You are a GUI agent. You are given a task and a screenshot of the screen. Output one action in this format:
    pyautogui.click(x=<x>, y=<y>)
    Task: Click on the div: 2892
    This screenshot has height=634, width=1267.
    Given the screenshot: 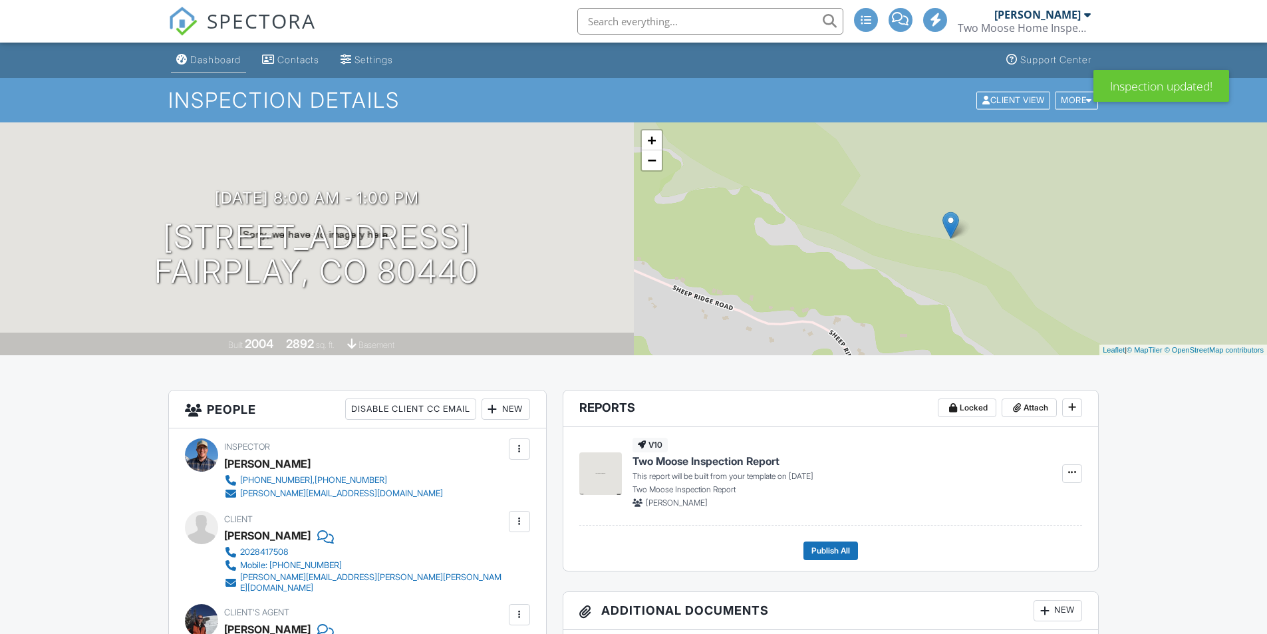 What is the action you would take?
    pyautogui.click(x=300, y=343)
    